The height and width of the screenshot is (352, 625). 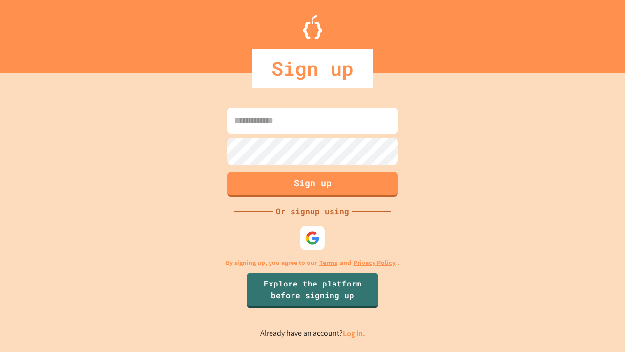 What do you see at coordinates (313, 211) in the screenshot?
I see `div: Or signup using` at bounding box center [313, 211].